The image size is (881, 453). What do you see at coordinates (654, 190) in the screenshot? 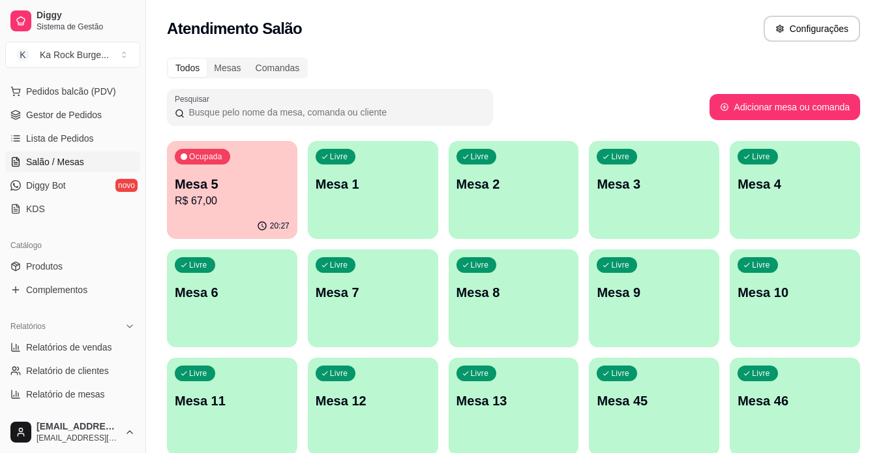
I see `button: LivreMesa 3` at bounding box center [654, 190].